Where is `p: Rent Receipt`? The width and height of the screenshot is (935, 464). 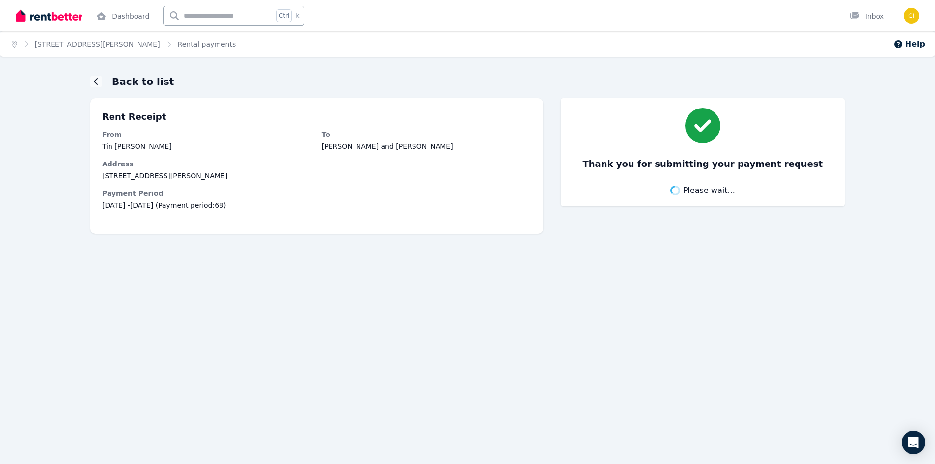
p: Rent Receipt is located at coordinates (317, 117).